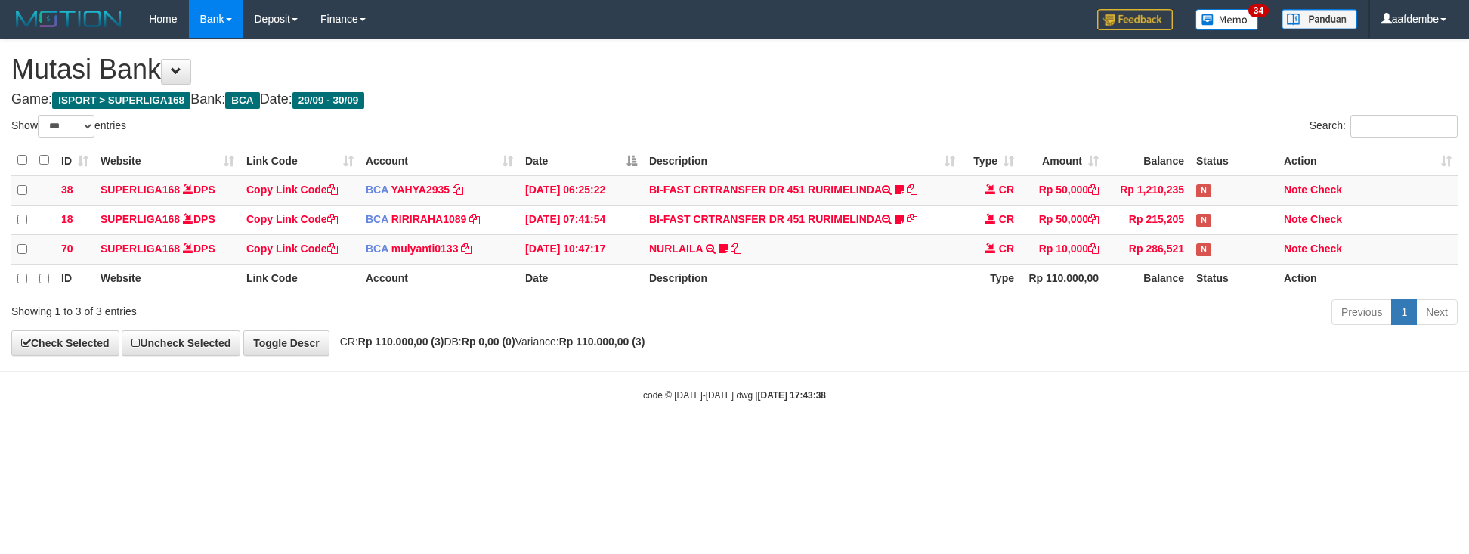 The width and height of the screenshot is (1469, 554). What do you see at coordinates (67, 190) in the screenshot?
I see `span: 38` at bounding box center [67, 190].